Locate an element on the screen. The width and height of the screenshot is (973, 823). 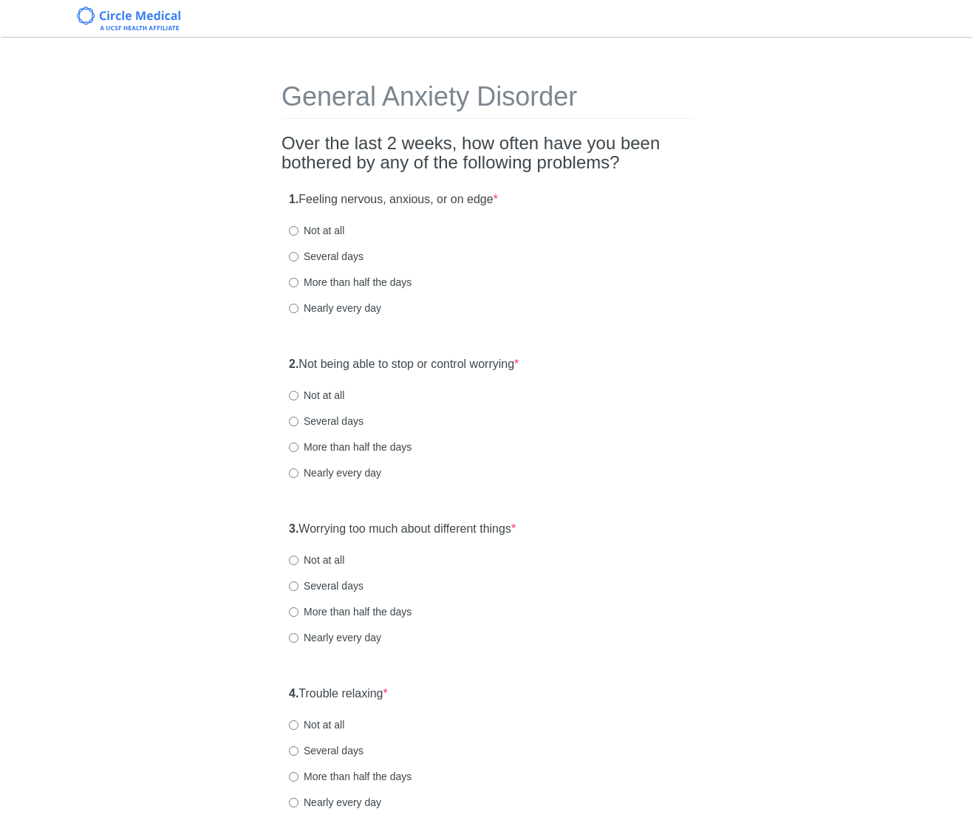
img: Circle Medical Logo is located at coordinates (129, 18).